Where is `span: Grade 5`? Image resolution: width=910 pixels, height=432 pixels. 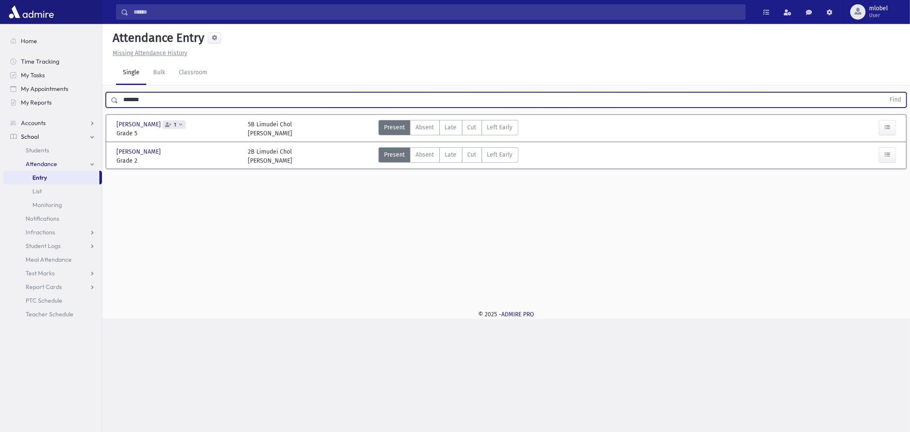 span: Grade 5 is located at coordinates (178, 133).